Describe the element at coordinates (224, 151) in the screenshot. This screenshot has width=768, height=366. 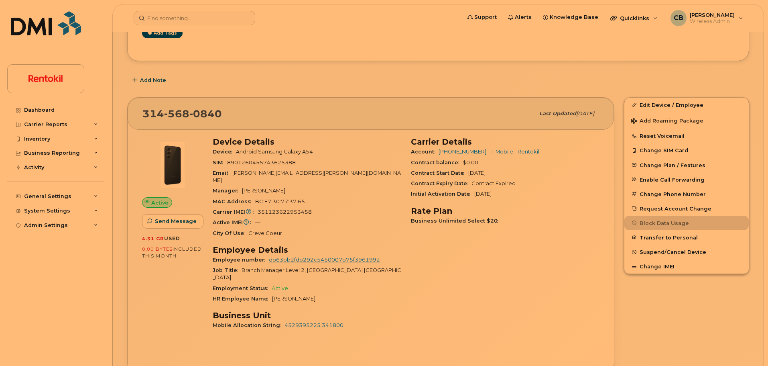
I see `span: Device` at that location.